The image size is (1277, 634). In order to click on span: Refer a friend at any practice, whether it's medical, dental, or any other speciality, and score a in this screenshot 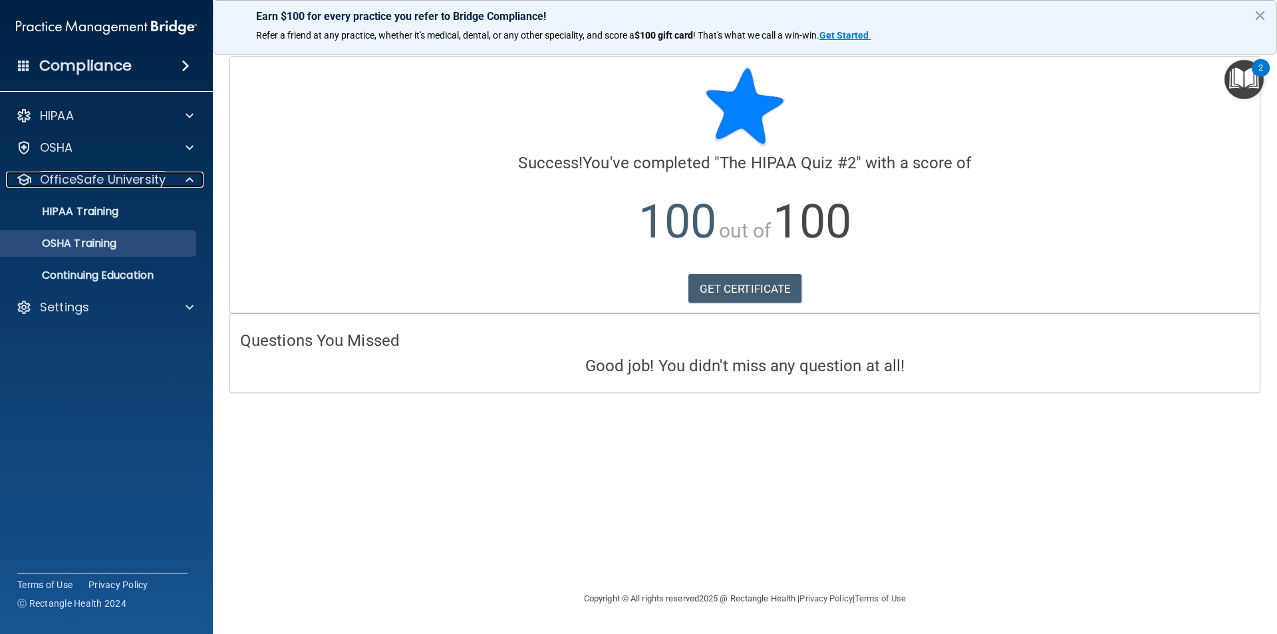, I will do `click(445, 35)`.